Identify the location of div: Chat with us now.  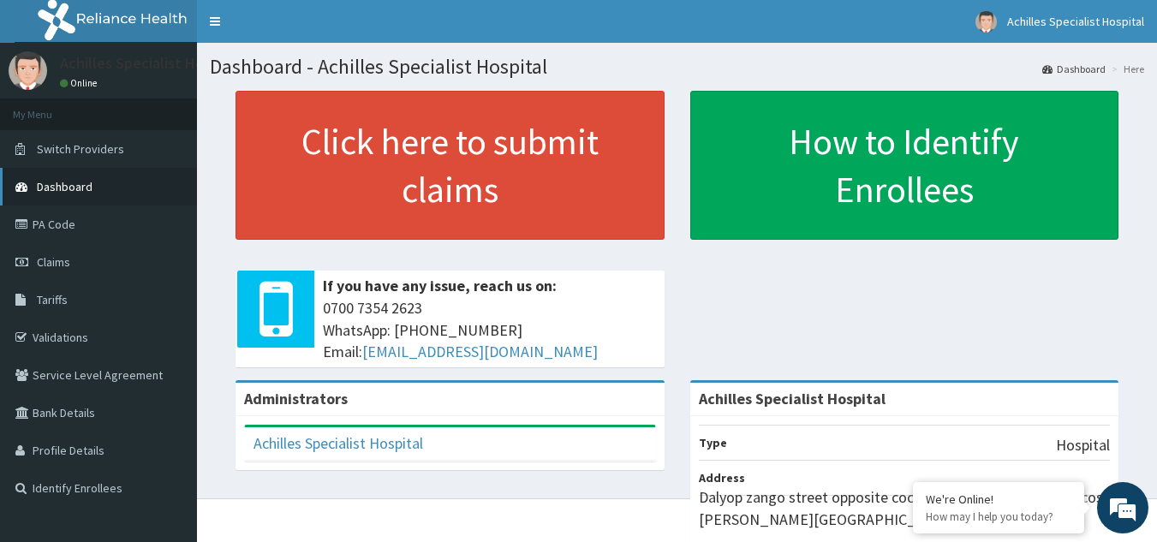
(188, 107).